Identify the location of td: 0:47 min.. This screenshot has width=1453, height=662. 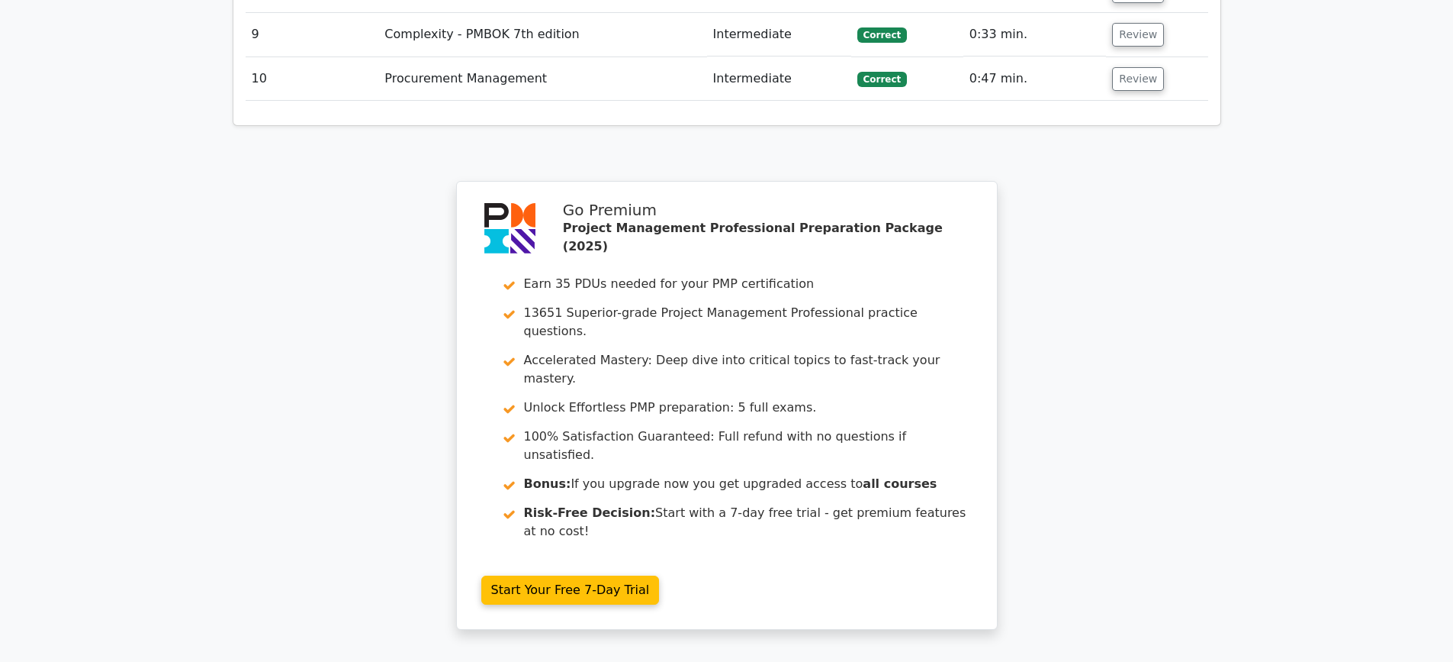
(1035, 79).